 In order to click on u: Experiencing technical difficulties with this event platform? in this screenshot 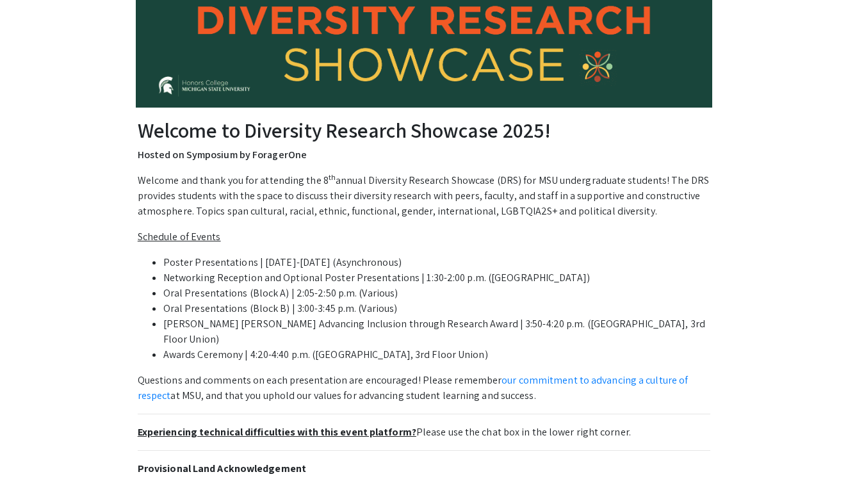, I will do `click(277, 432)`.